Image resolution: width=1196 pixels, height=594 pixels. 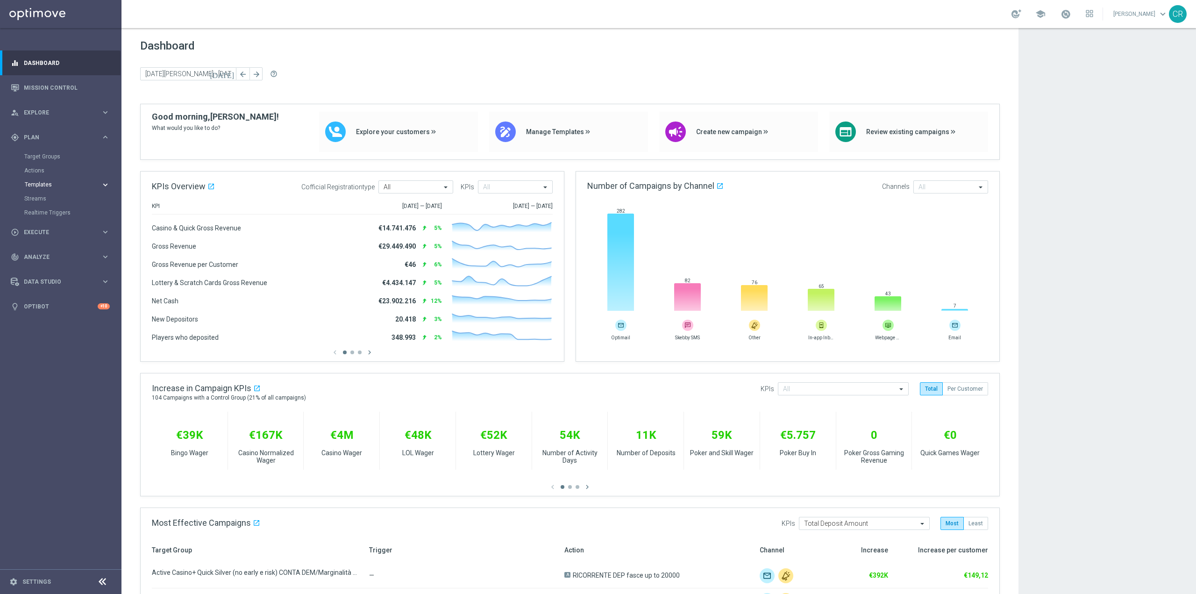 I want to click on div: Actions, so click(x=72, y=171).